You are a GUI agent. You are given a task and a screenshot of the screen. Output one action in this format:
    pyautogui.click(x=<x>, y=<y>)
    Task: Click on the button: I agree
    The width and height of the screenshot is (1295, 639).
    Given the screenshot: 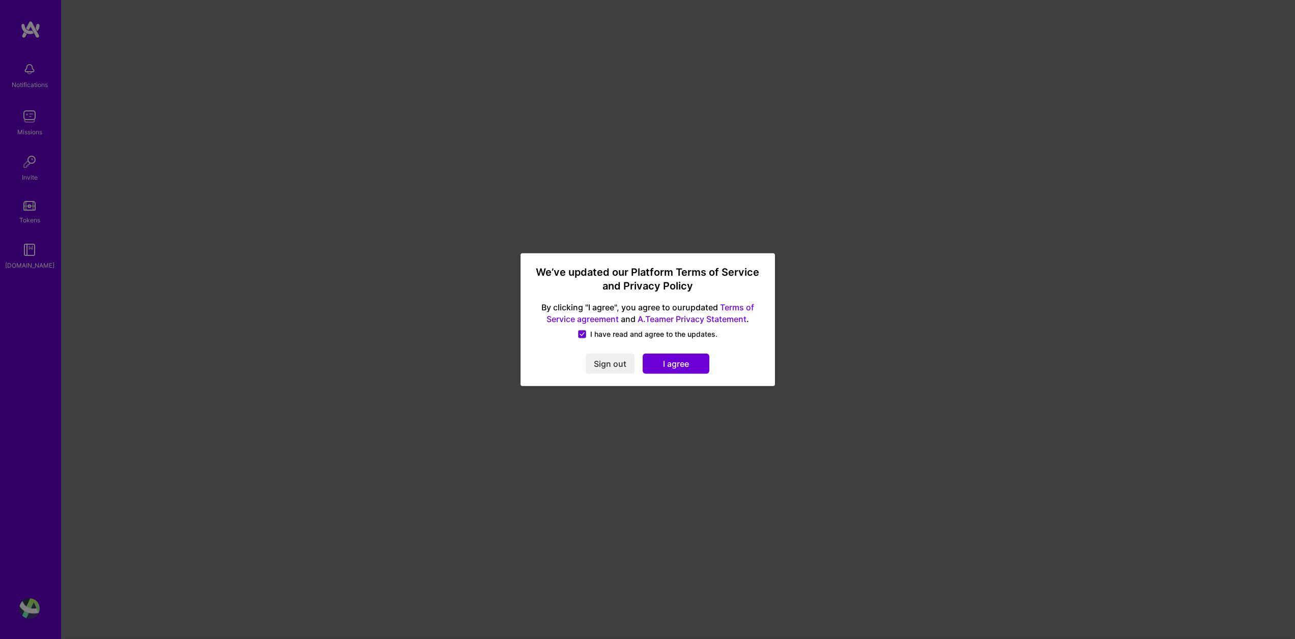 What is the action you would take?
    pyautogui.click(x=676, y=363)
    